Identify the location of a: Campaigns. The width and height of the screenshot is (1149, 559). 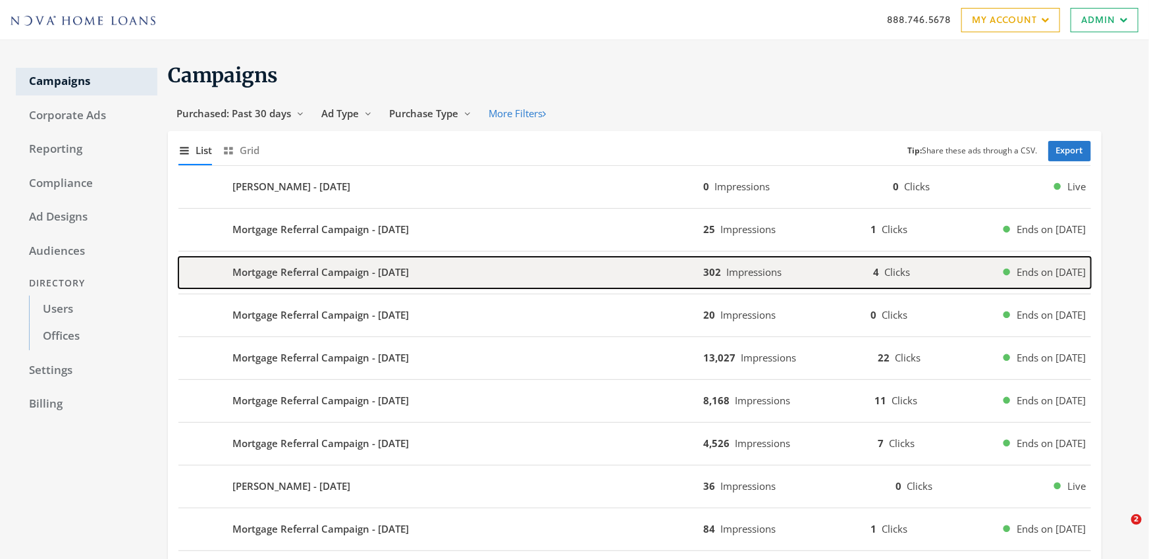
(86, 82).